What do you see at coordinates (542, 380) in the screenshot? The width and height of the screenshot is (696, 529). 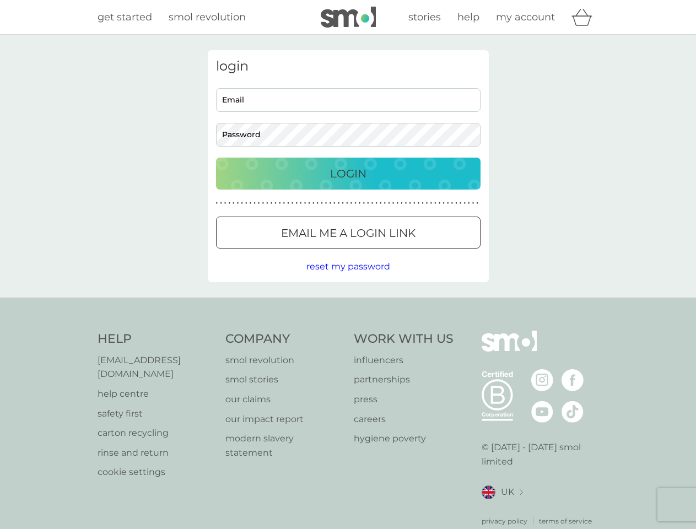 I see `img: visit the smol Instagram page` at bounding box center [542, 380].